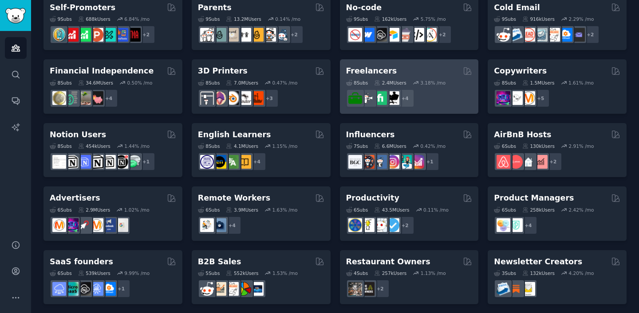 The image size is (639, 313). Describe the element at coordinates (503, 162) in the screenshot. I see `img: airbnb_hosts` at that location.